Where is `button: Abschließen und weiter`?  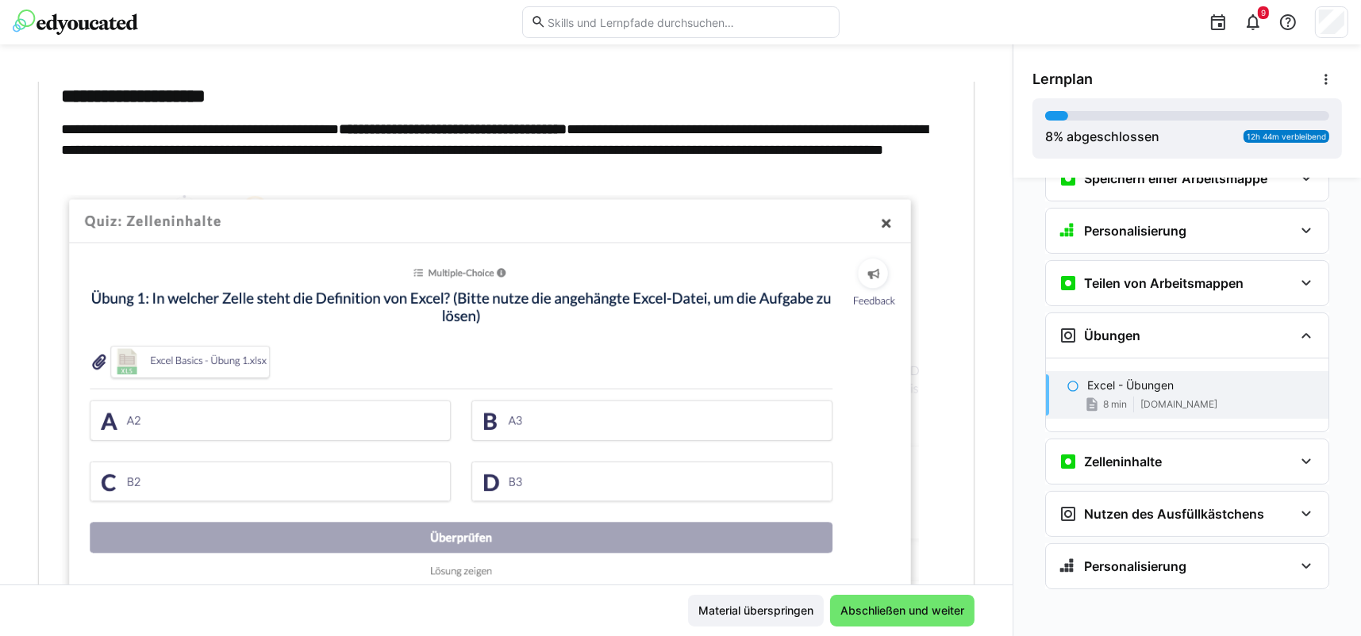 button: Abschließen und weiter is located at coordinates (902, 611).